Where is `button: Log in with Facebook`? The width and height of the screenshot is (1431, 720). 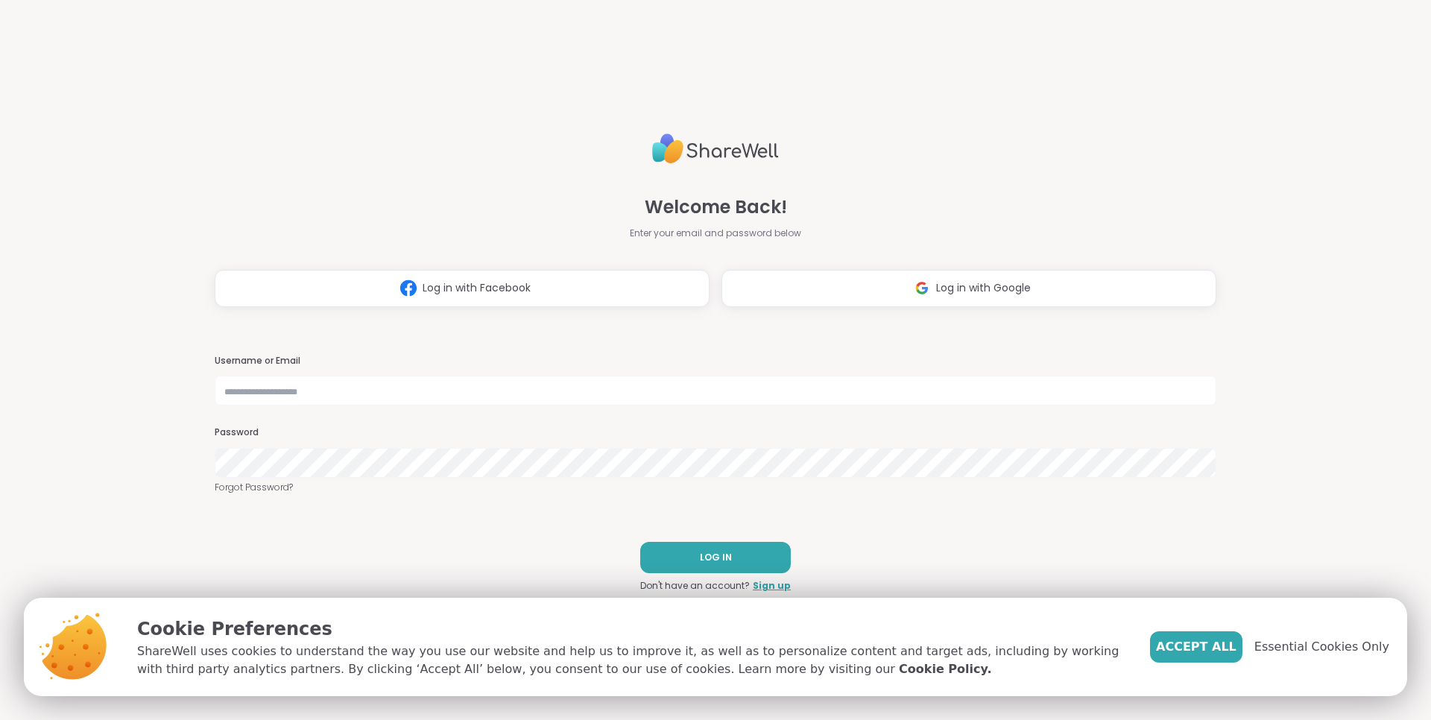
button: Log in with Facebook is located at coordinates (462, 288).